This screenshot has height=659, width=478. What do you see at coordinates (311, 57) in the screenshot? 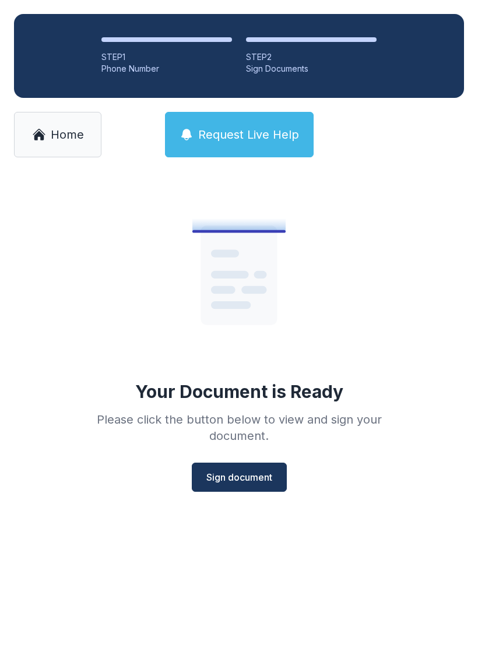
I see `div: STEP 2` at bounding box center [311, 57].